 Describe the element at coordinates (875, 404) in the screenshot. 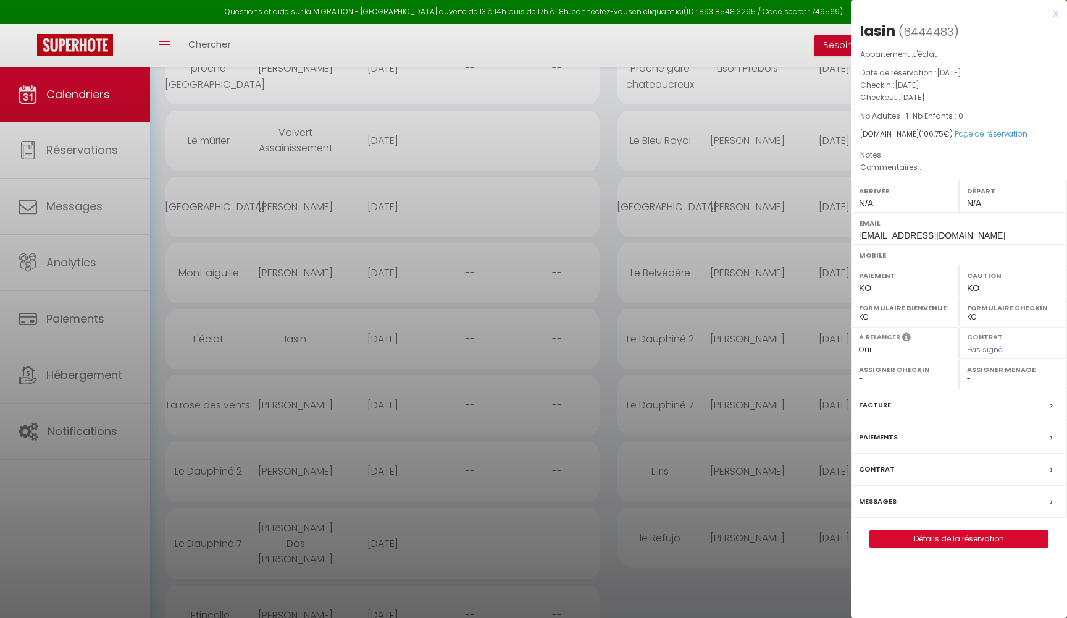

I see `label: Facture` at that location.